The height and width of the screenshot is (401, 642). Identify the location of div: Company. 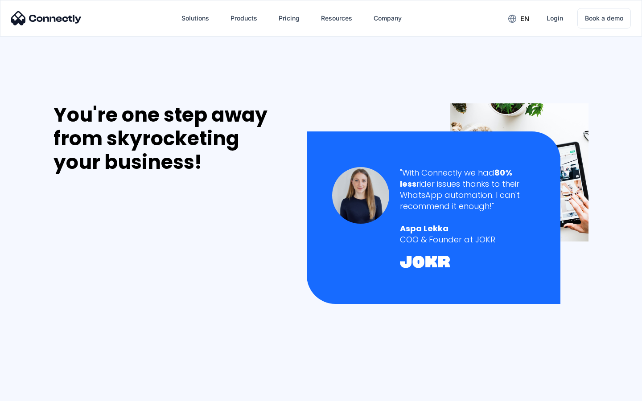
(388, 18).